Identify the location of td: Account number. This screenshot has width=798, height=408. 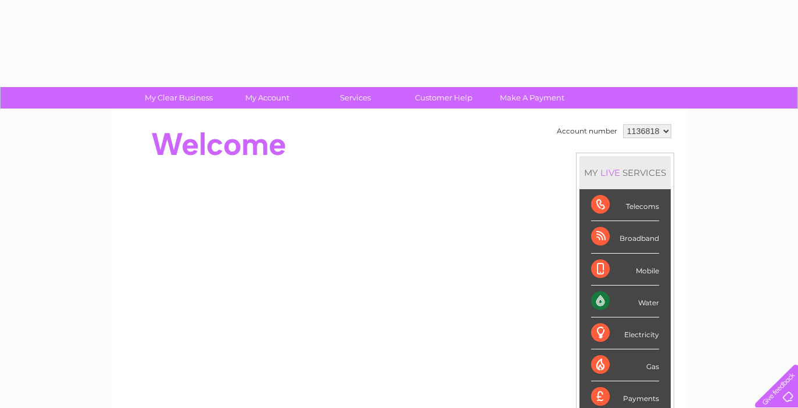
(587, 131).